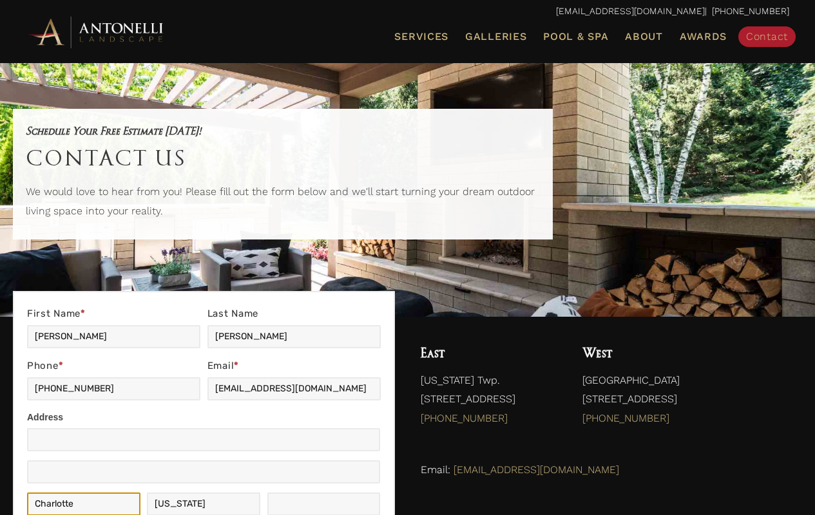 This screenshot has width=815, height=515. I want to click on span: Services, so click(421, 37).